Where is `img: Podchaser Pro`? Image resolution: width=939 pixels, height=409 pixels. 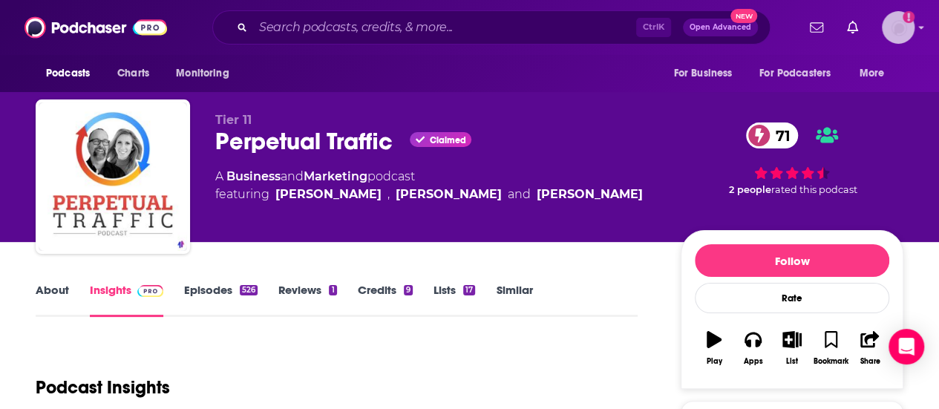 img: Podchaser Pro is located at coordinates (150, 291).